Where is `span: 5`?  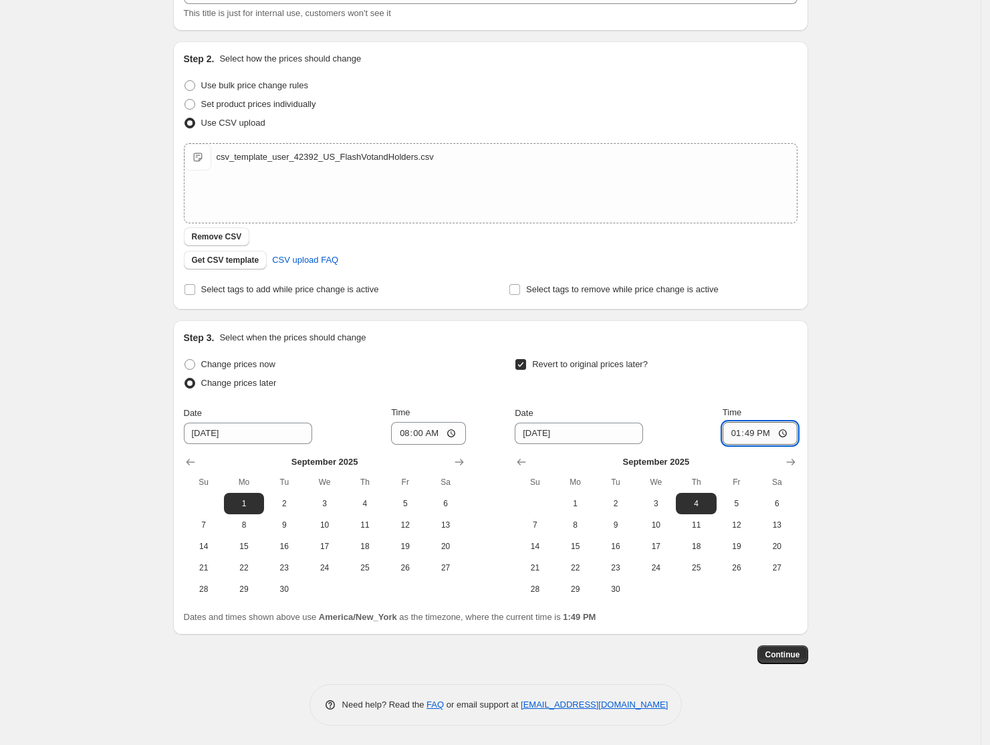 span: 5 is located at coordinates (405, 503).